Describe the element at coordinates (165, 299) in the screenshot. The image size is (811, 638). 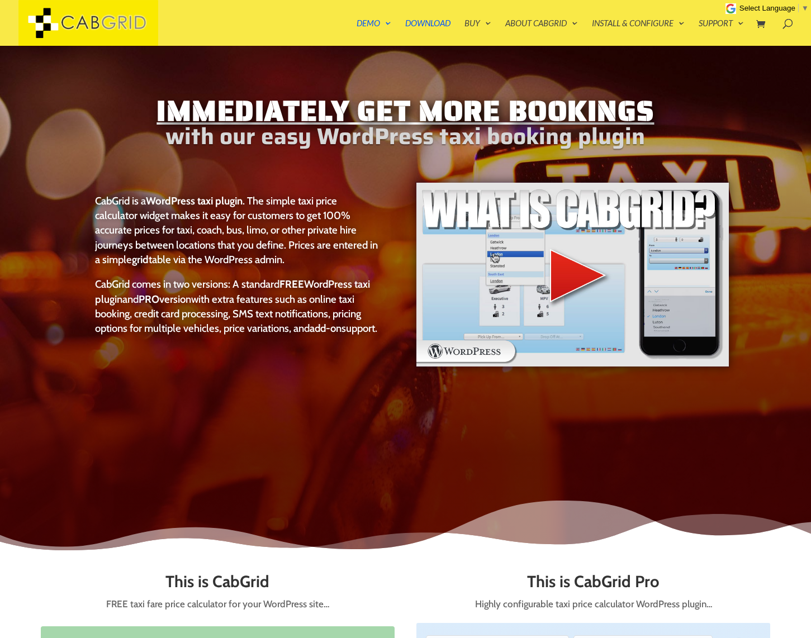
I see `a: PROversion` at that location.